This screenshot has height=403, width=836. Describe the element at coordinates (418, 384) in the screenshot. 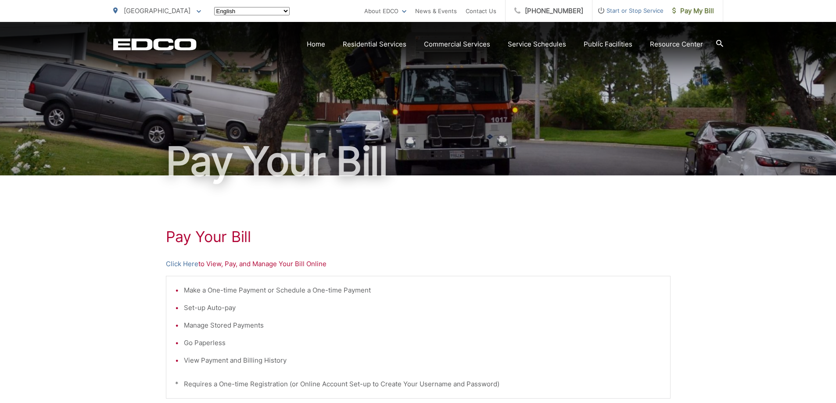

I see `p: * Requires a One-time Registration (or Online Account Set-up to Create Your Username and Password)` at that location.